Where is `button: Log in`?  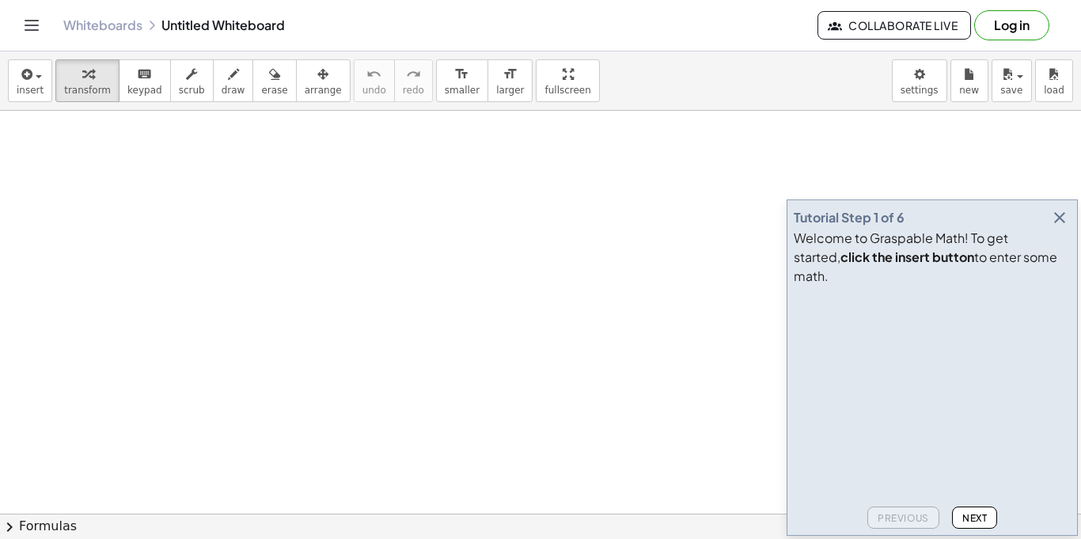 button: Log in is located at coordinates (1011, 25).